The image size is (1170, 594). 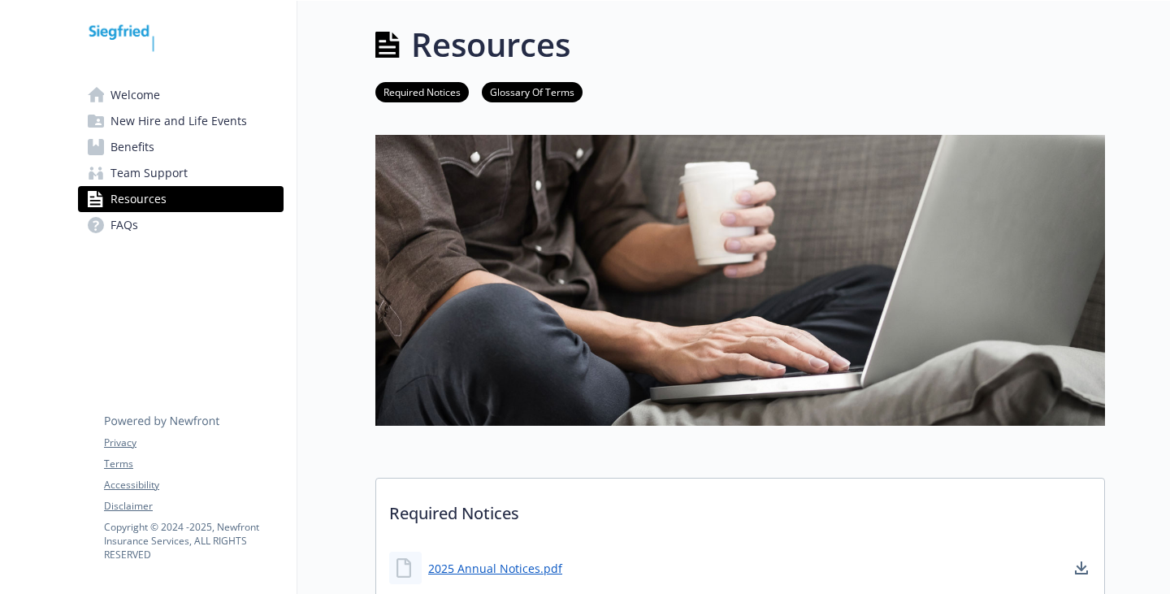 I want to click on a: Glossary Of Terms, so click(x=532, y=91).